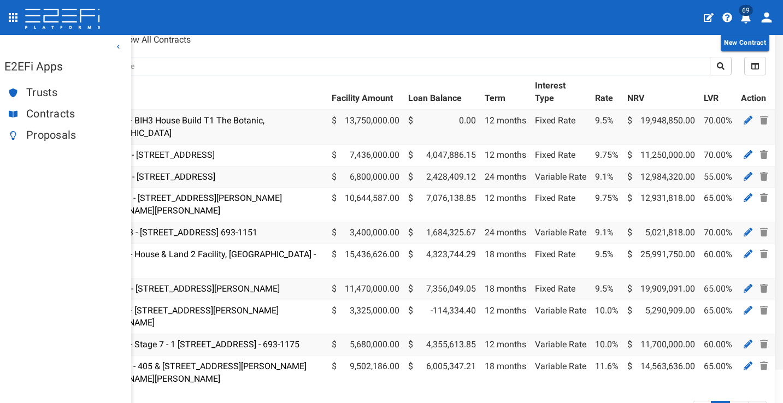 This screenshot has height=403, width=783. I want to click on td: 19,948,850.00, so click(662, 127).